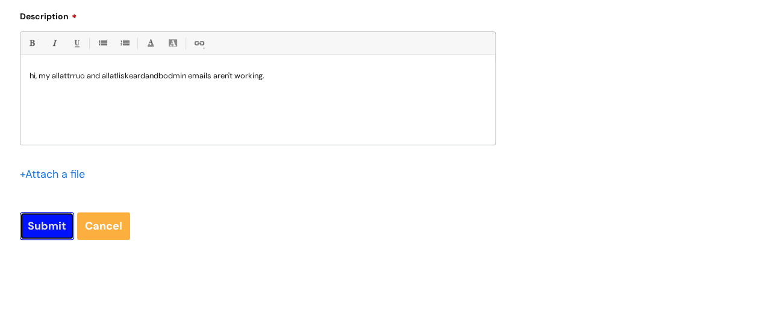 This screenshot has height=332, width=762. Describe the element at coordinates (258, 14) in the screenshot. I see `label: Description` at that location.